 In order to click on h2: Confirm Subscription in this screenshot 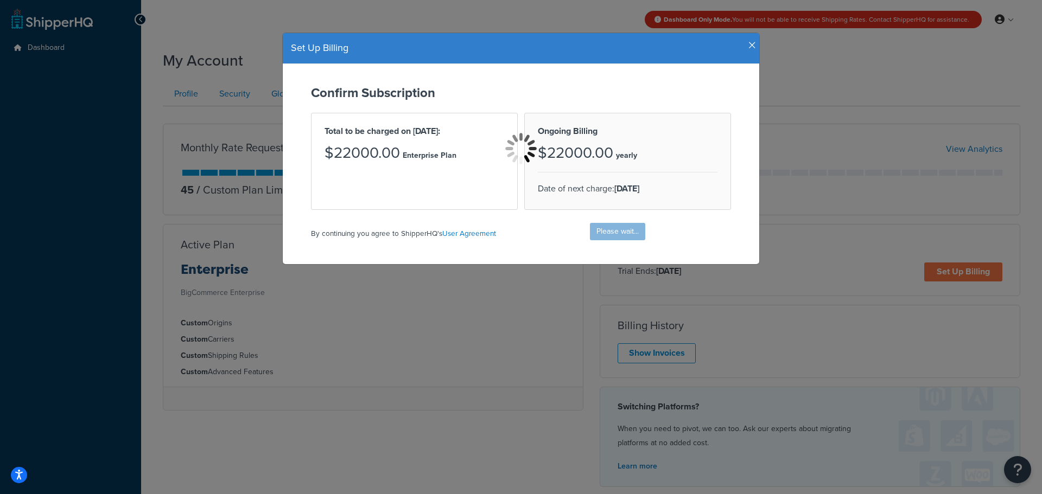, I will do `click(521, 93)`.